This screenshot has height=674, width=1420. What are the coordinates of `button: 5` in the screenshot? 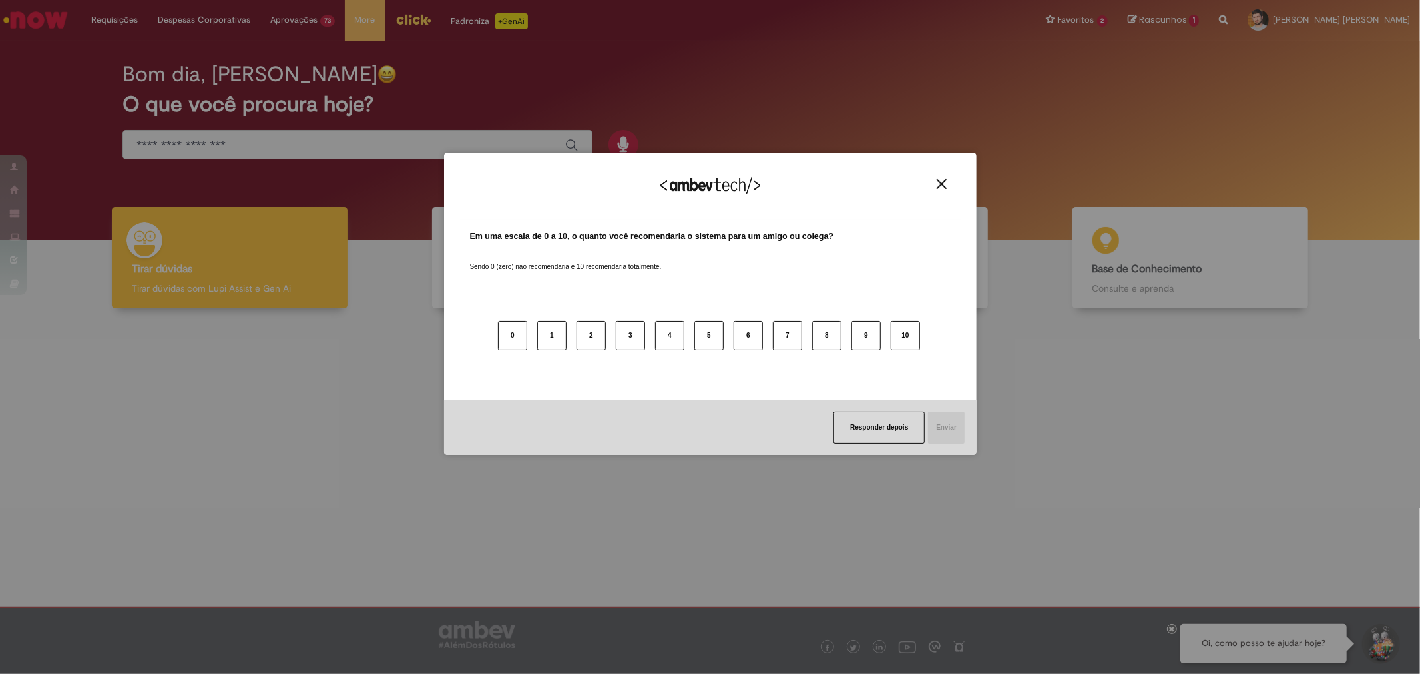 It's located at (709, 336).